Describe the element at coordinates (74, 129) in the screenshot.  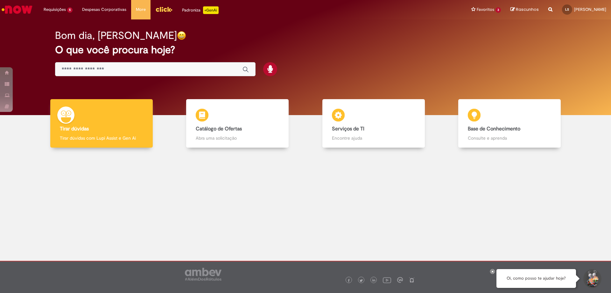
I see `b: Tirar dúvidas` at that location.